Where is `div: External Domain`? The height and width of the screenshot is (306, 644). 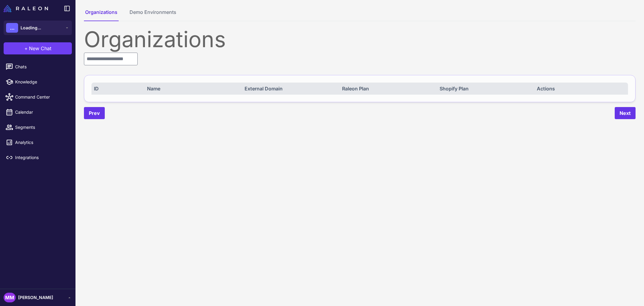
div: External Domain is located at coordinates (289, 88).